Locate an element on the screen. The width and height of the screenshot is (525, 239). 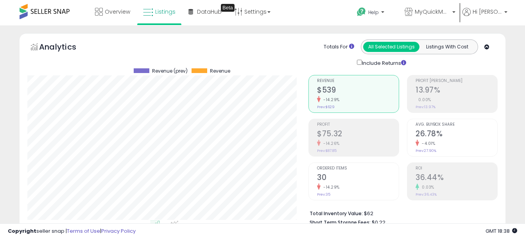
small: Prev: 35 is located at coordinates (323, 195).